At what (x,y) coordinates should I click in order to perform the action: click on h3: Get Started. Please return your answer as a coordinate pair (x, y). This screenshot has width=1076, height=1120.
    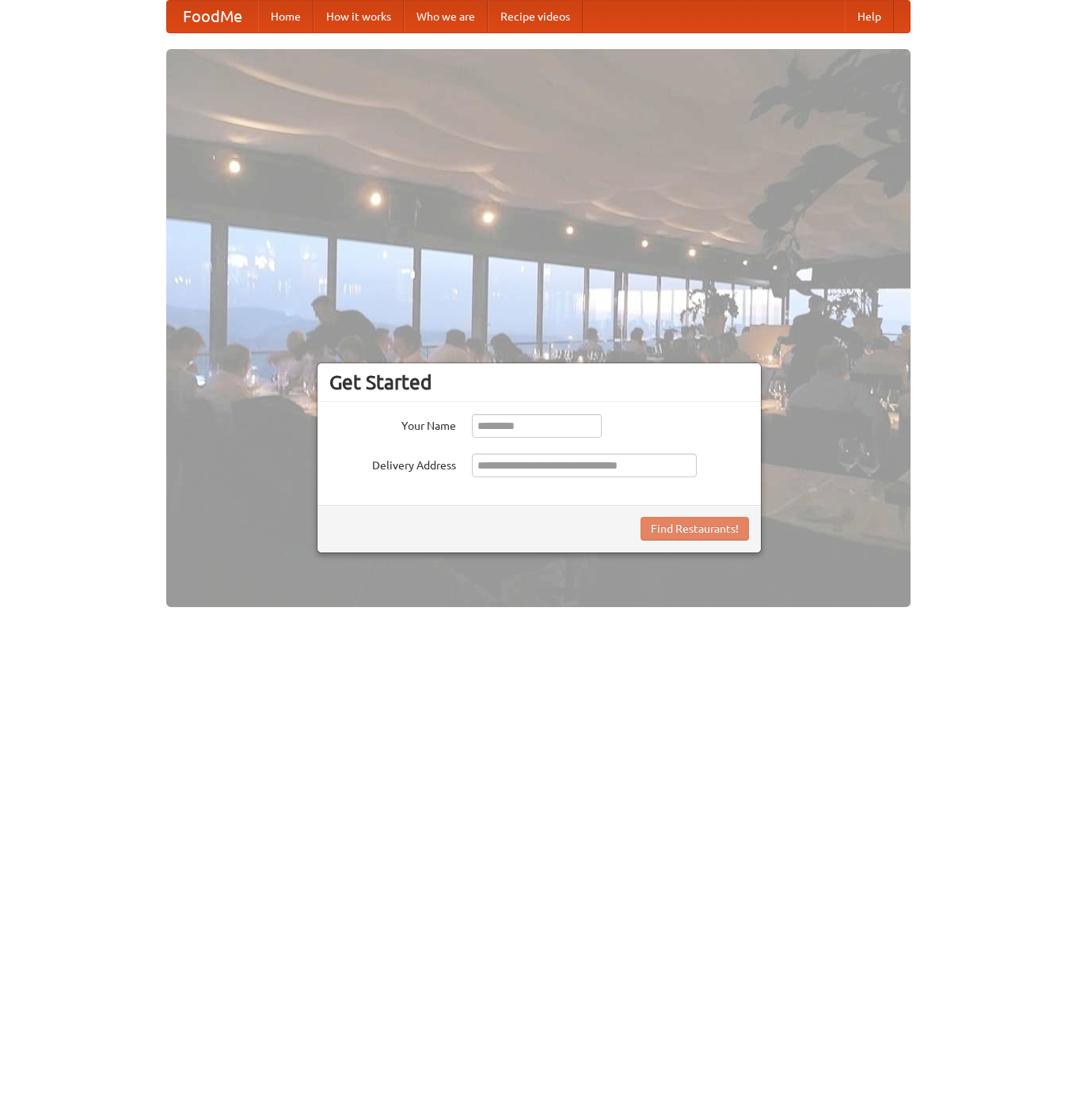
    Looking at the image, I should click on (539, 383).